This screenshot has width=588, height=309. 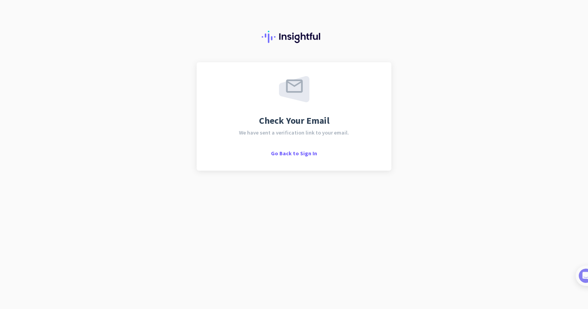 What do you see at coordinates (294, 121) in the screenshot?
I see `span: Check Your Email` at bounding box center [294, 121].